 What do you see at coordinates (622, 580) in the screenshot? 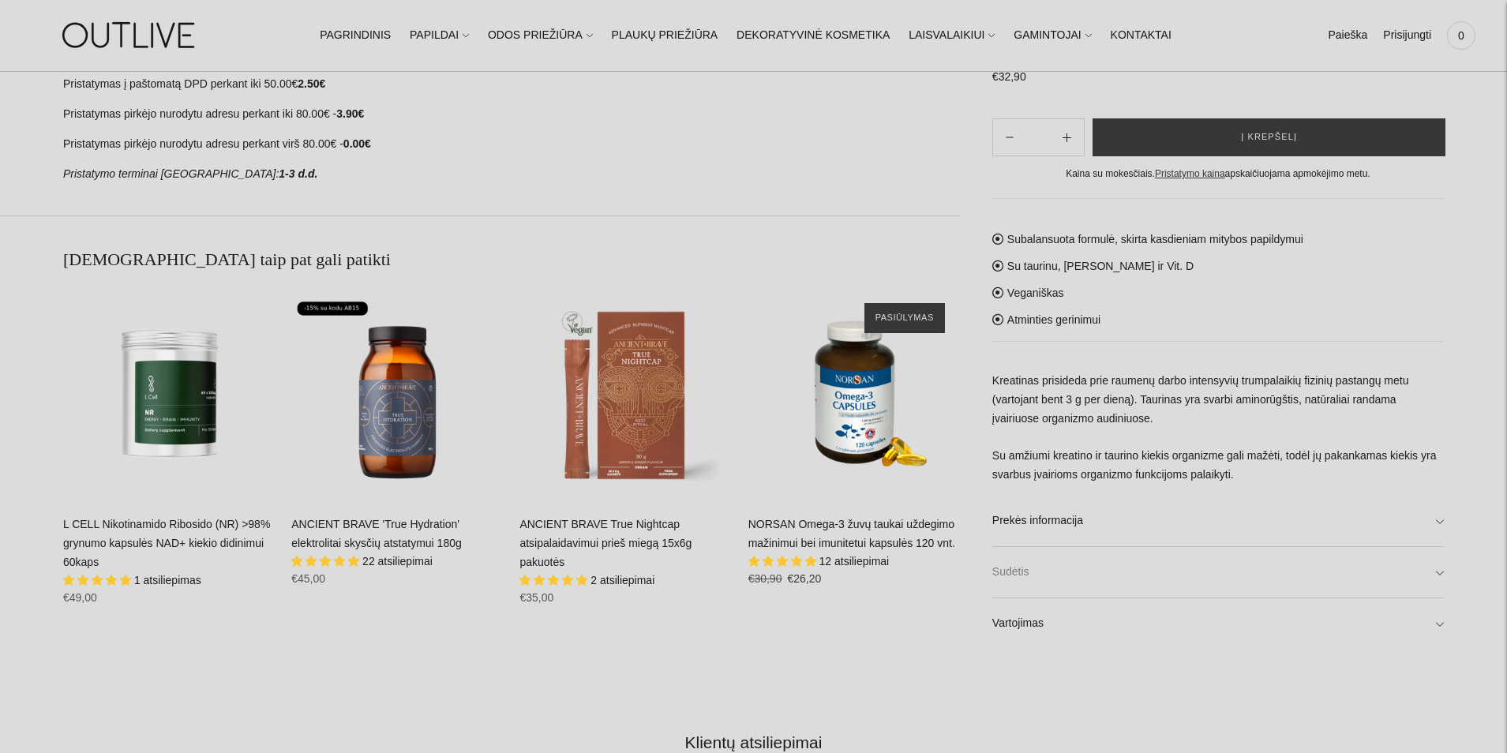
I see `span: 2 atsiliepimai` at bounding box center [622, 580].